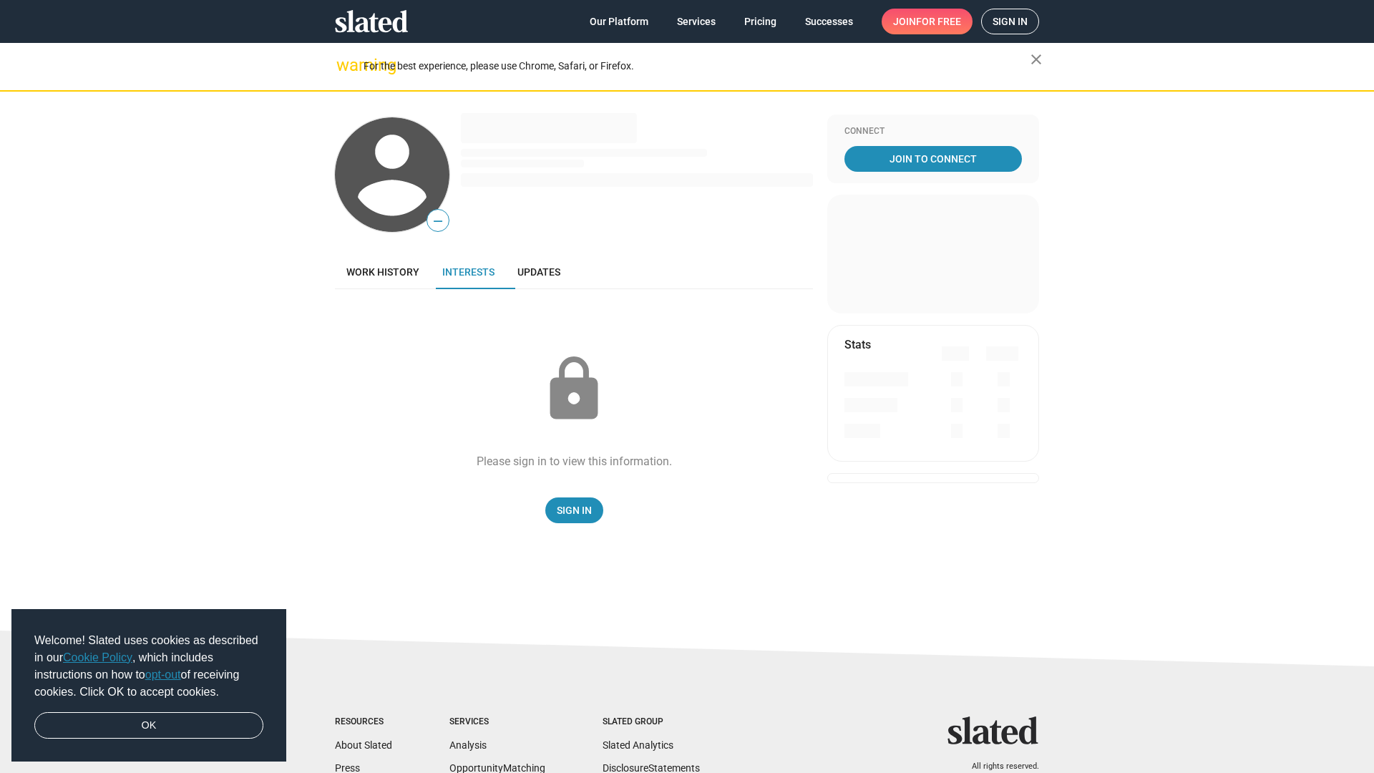 The width and height of the screenshot is (1374, 773). I want to click on a: Sign in, so click(1010, 21).